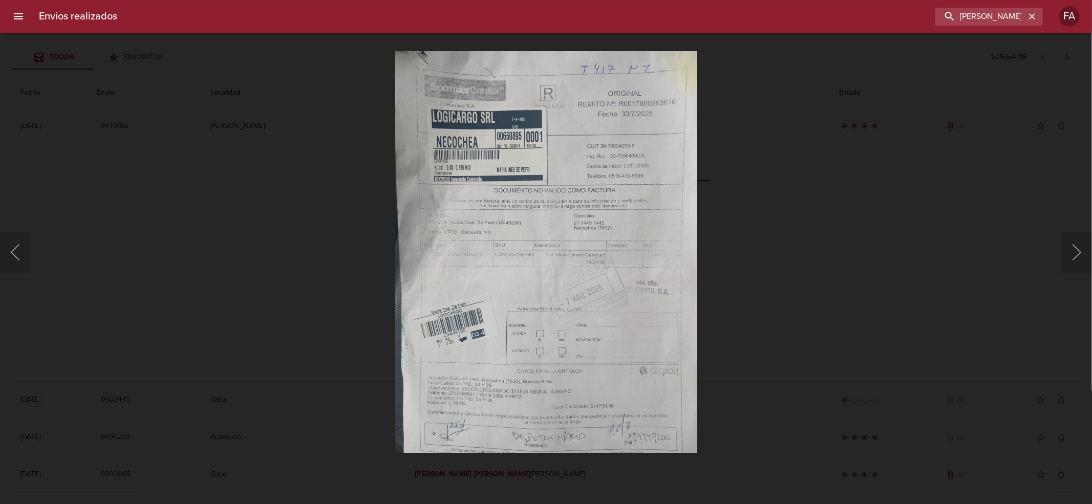 The image size is (1092, 504). Describe the element at coordinates (546, 252) in the screenshot. I see `img: Image` at that location.